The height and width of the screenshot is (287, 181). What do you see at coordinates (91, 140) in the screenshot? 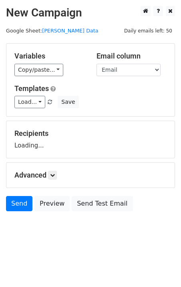
I see `div: Loading...` at bounding box center [91, 140].